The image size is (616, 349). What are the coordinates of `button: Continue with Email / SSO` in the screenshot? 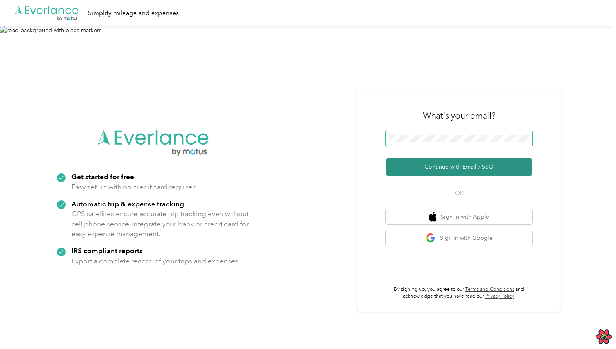 It's located at (459, 167).